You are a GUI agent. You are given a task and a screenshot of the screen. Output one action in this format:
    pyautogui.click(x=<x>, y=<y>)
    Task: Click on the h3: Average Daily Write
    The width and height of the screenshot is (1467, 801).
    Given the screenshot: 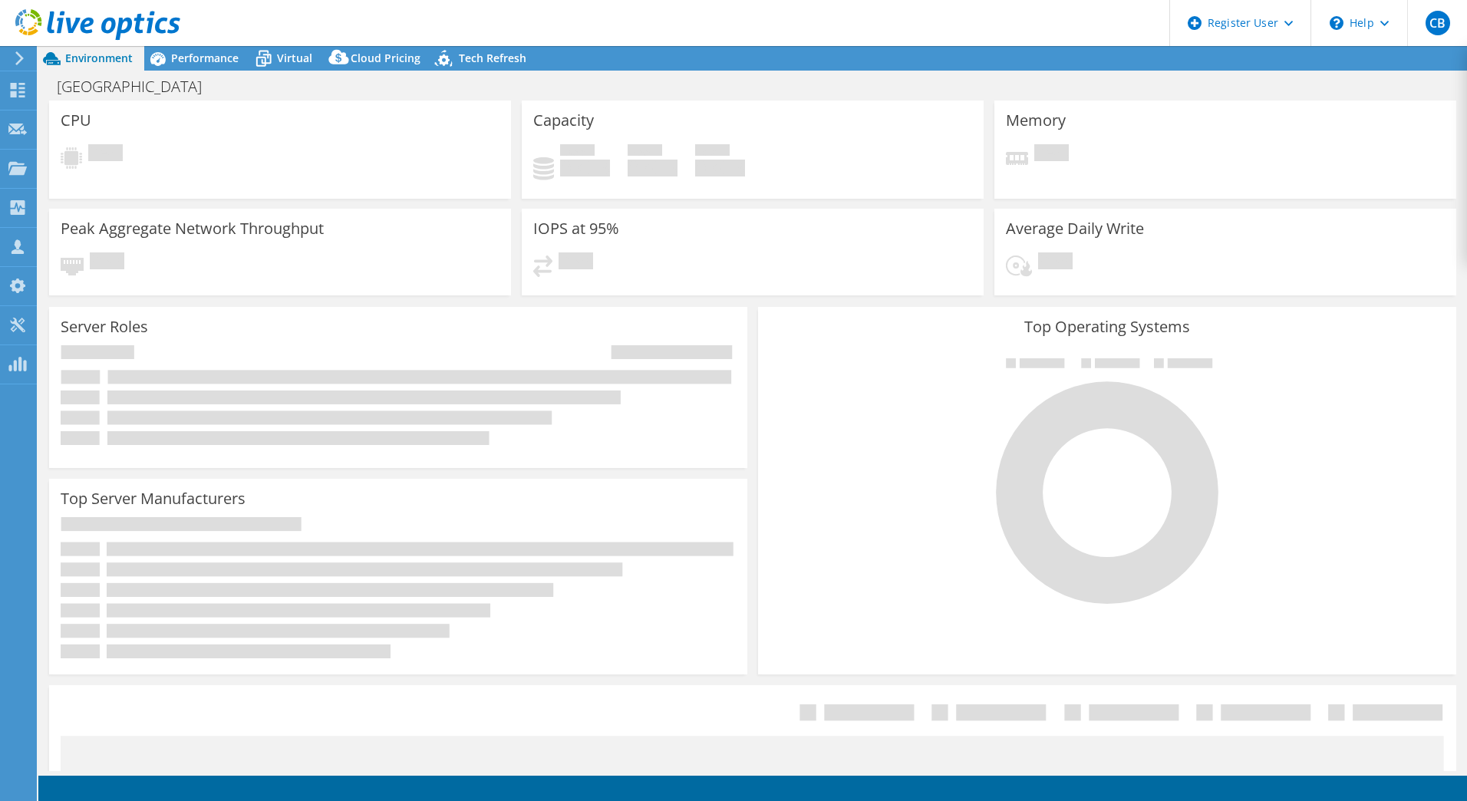 What is the action you would take?
    pyautogui.click(x=1075, y=229)
    